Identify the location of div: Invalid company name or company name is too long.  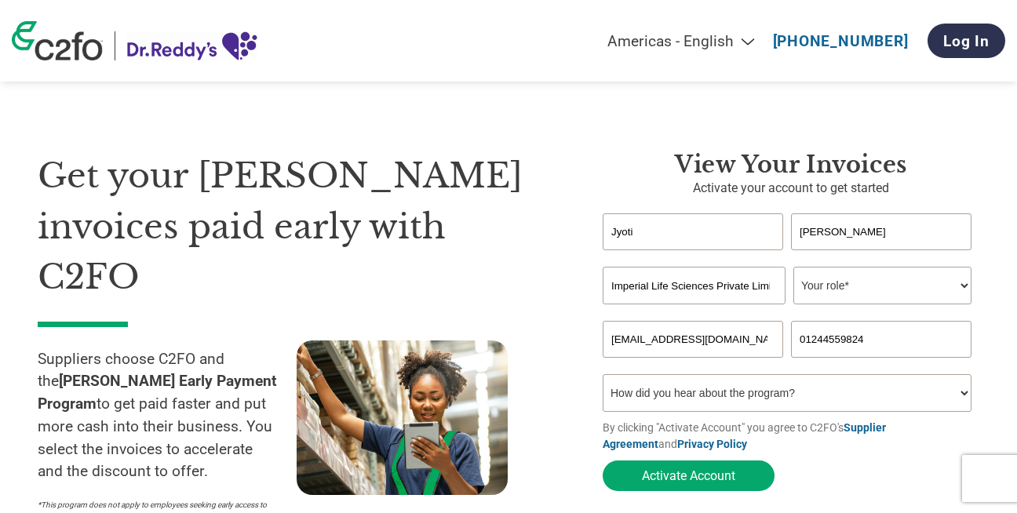
(787, 310).